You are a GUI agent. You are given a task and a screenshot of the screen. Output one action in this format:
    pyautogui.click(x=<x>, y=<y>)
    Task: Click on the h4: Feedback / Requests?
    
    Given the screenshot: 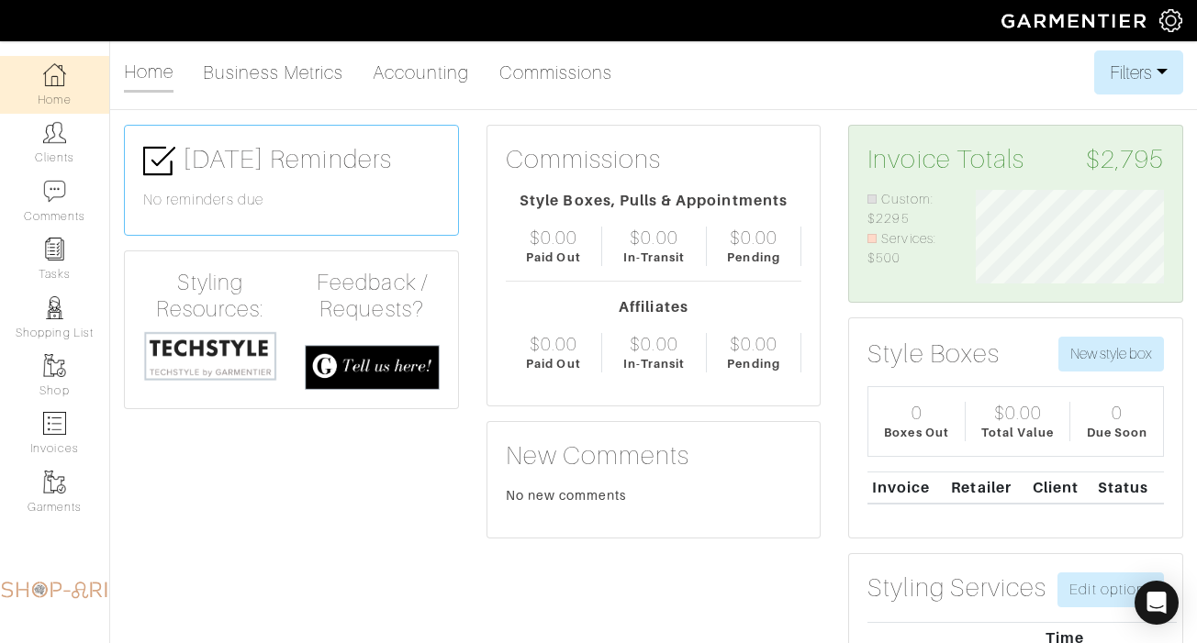 What is the action you would take?
    pyautogui.click(x=372, y=296)
    